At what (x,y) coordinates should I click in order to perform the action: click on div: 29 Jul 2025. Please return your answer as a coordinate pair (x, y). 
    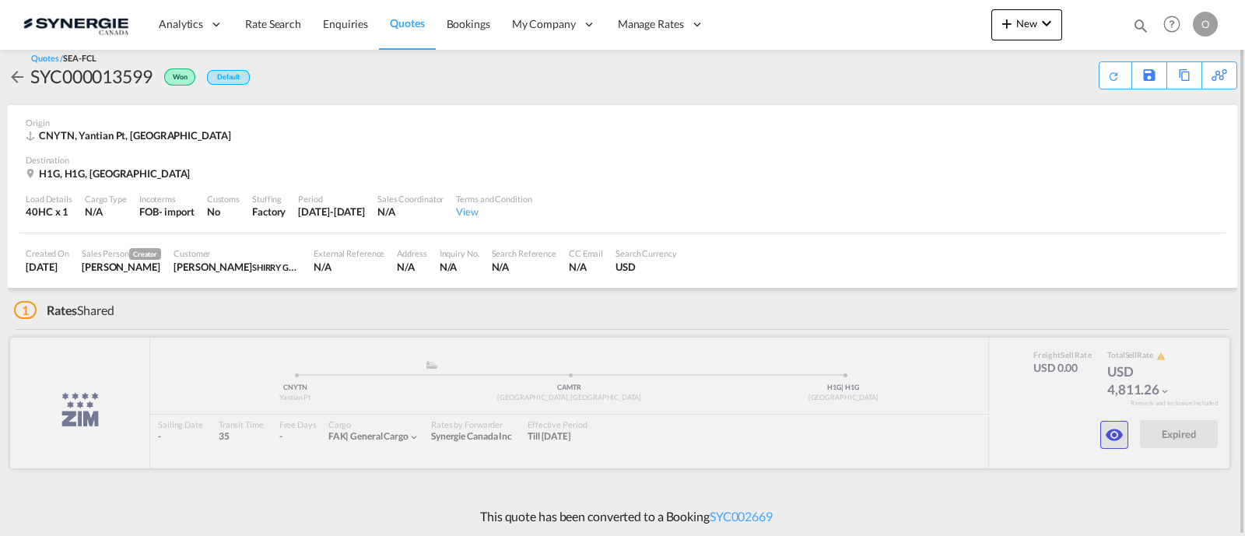
    Looking at the image, I should click on (47, 267).